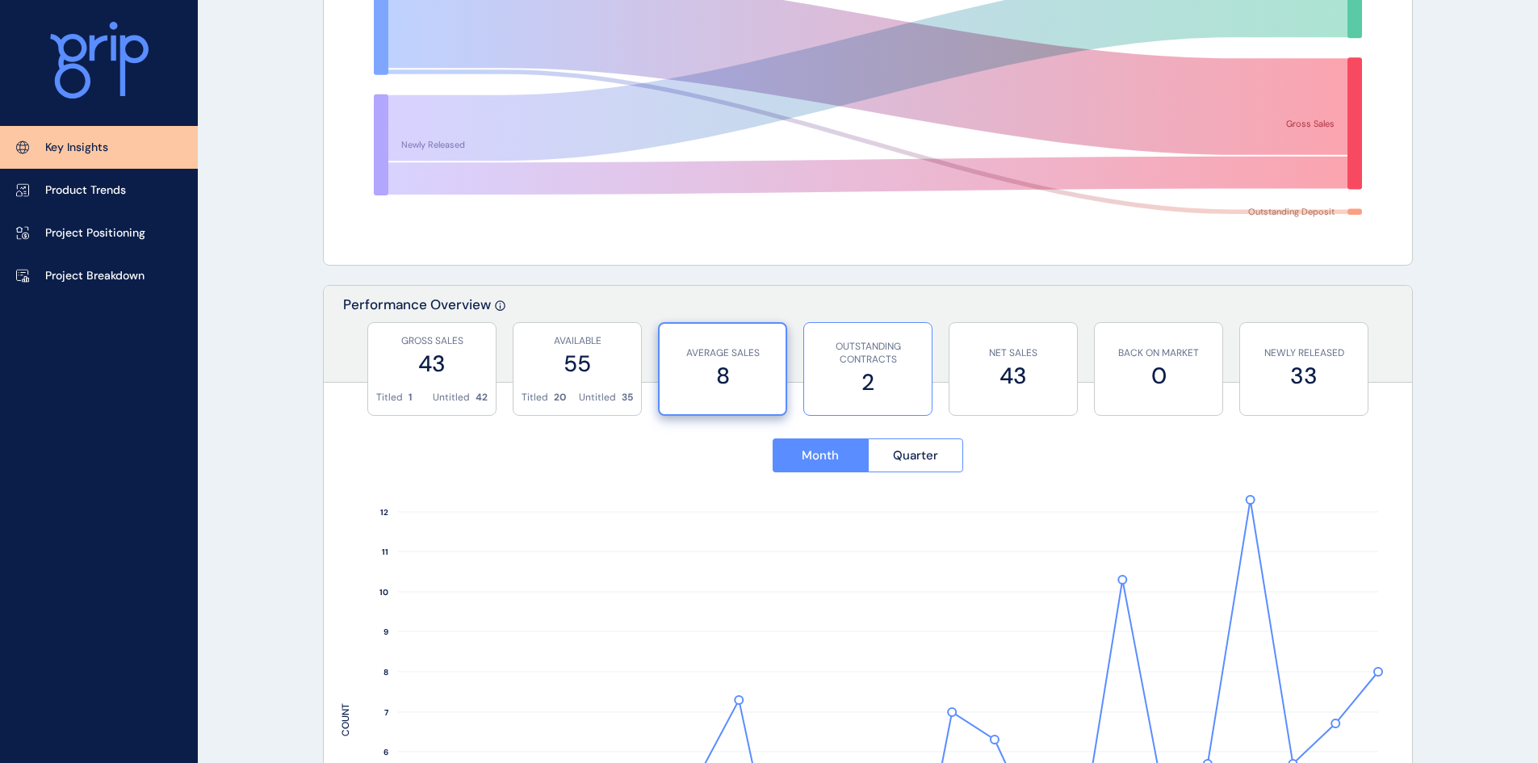  What do you see at coordinates (384, 512) in the screenshot?
I see `text: 12` at bounding box center [384, 512].